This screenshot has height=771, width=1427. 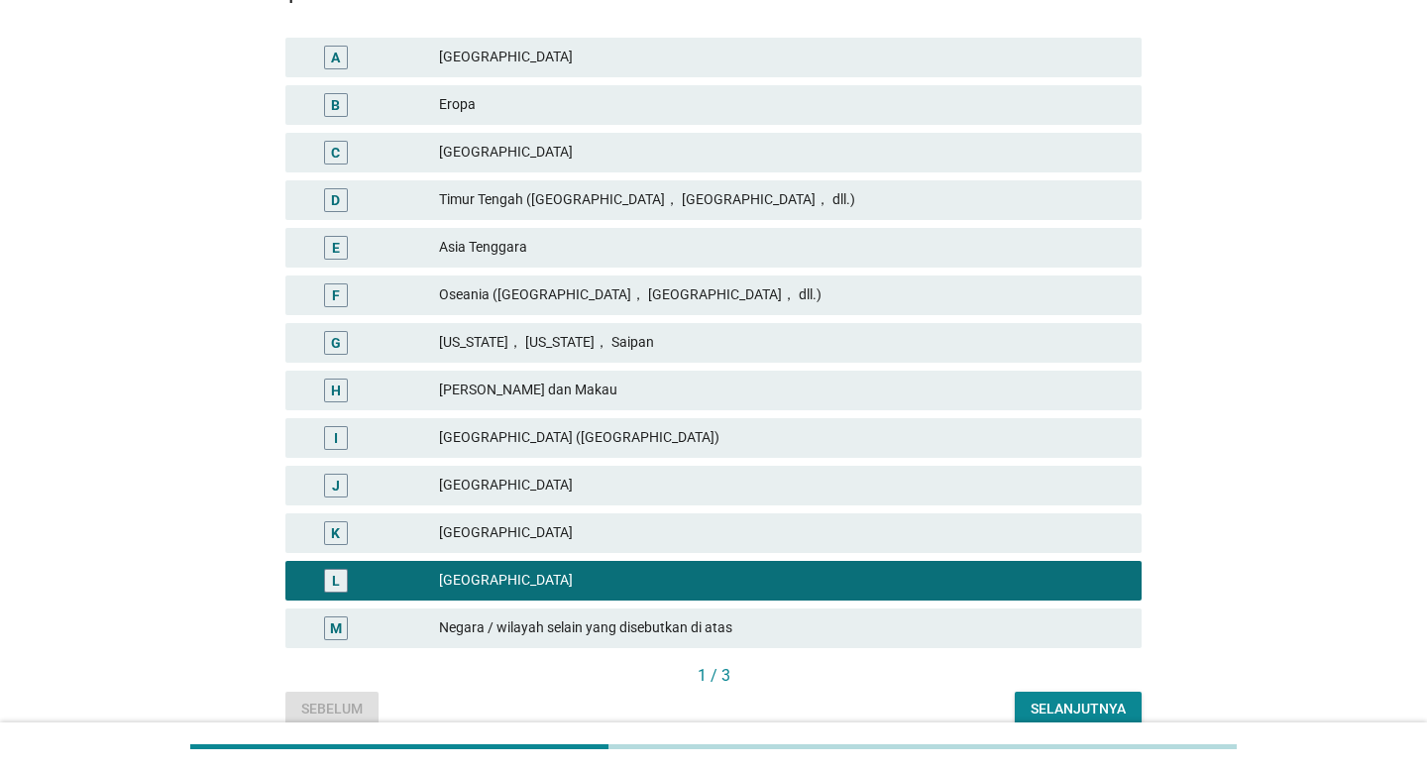 What do you see at coordinates (336, 247) in the screenshot?
I see `div: E` at bounding box center [336, 247].